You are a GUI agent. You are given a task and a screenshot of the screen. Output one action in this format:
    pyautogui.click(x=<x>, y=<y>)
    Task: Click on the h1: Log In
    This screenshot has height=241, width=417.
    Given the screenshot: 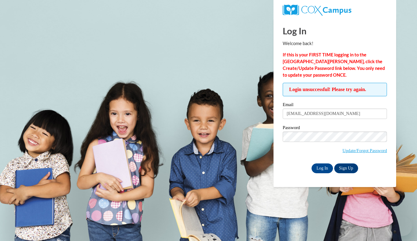 What is the action you would take?
    pyautogui.click(x=335, y=31)
    